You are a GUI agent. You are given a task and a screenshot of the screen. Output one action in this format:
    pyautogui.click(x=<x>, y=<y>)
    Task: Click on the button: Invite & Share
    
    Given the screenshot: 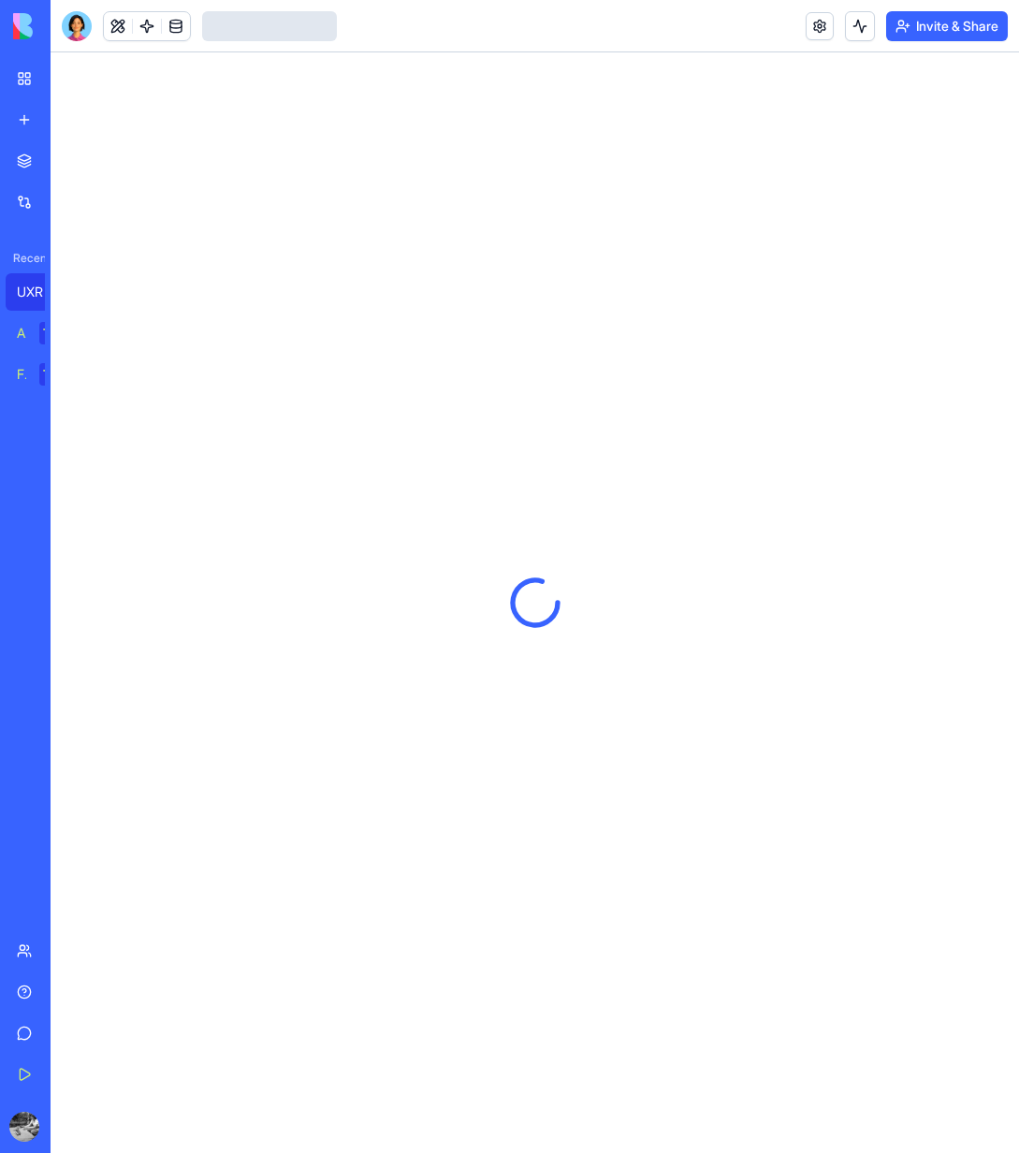 What is the action you would take?
    pyautogui.click(x=947, y=26)
    